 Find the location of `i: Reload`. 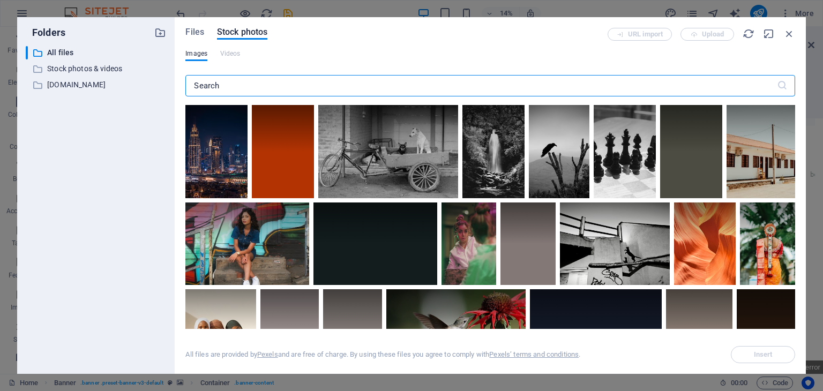

i: Reload is located at coordinates (749, 34).